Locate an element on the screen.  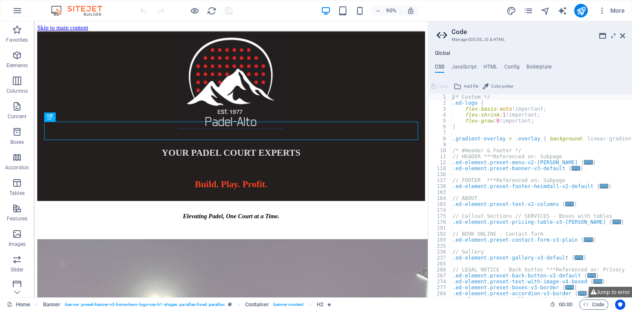
div: 8 is located at coordinates (440, 139).